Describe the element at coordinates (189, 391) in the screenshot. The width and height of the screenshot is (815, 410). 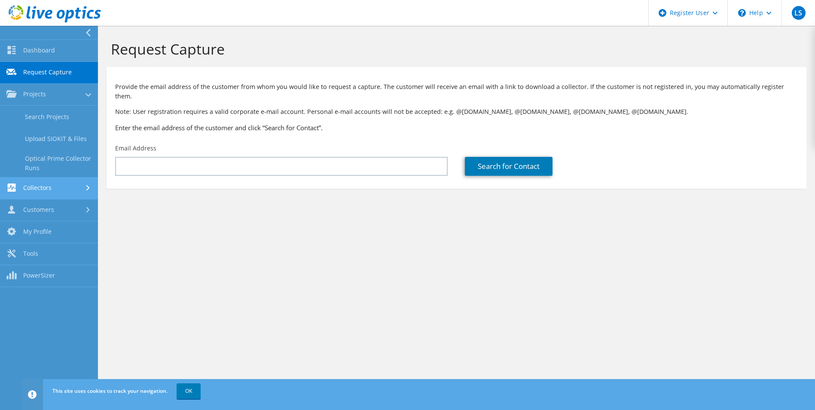
I see `a: OK` at that location.